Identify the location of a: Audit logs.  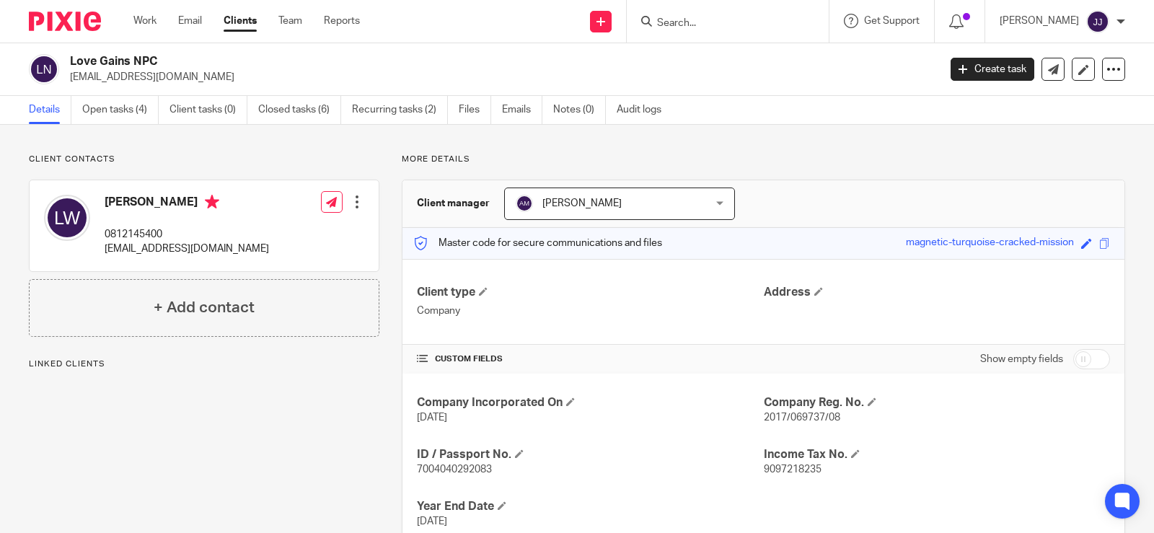
(644, 110).